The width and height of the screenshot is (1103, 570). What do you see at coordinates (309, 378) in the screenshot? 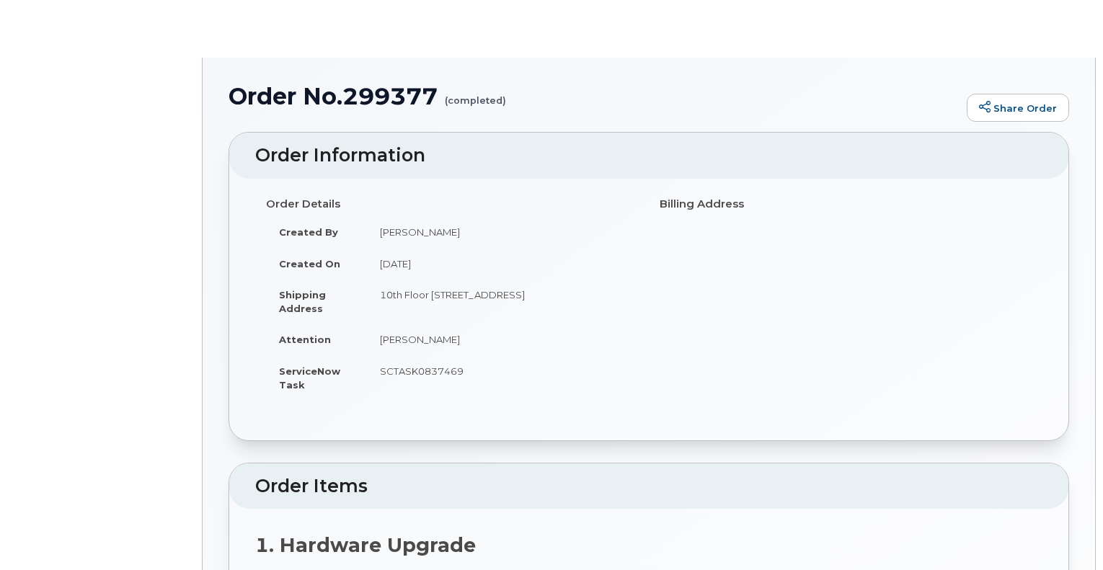
I see `strong: ServiceNow Task` at bounding box center [309, 378].